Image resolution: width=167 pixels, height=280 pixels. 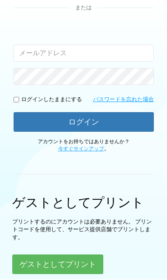 What do you see at coordinates (84, 122) in the screenshot?
I see `button: ログイン` at bounding box center [84, 122].